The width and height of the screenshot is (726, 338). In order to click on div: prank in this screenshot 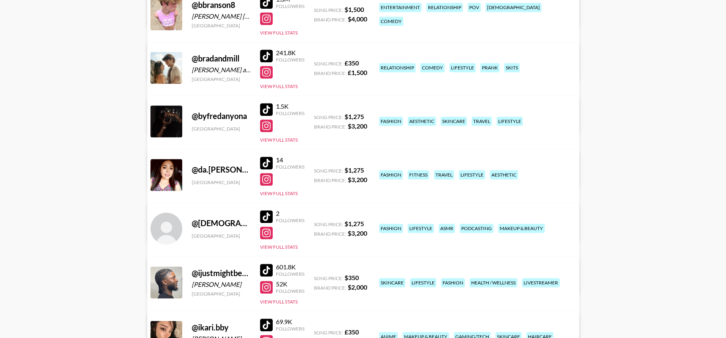, I will do `click(490, 67)`.